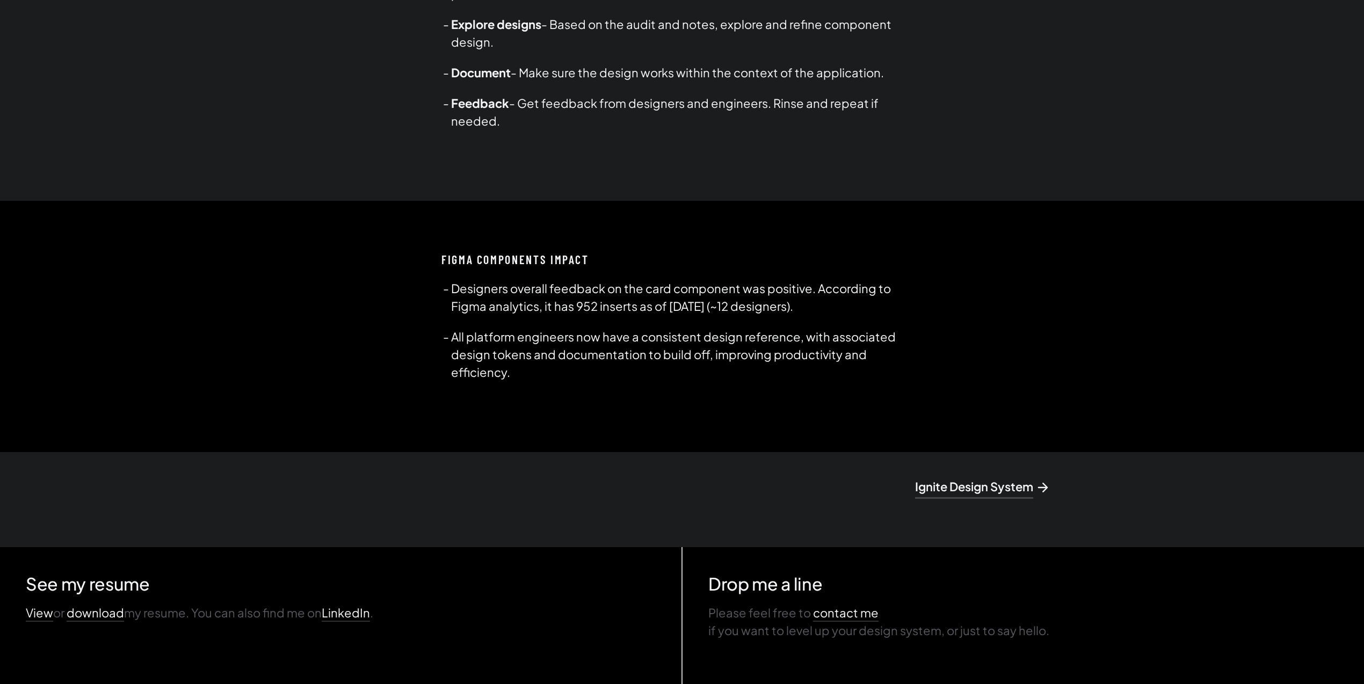 The height and width of the screenshot is (684, 1364). Describe the element at coordinates (982, 487) in the screenshot. I see `a: Ignite Design System` at that location.